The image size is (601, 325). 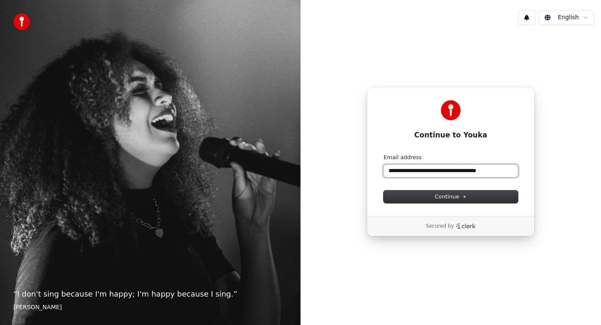 I want to click on h1: Continue to Youka, so click(x=451, y=135).